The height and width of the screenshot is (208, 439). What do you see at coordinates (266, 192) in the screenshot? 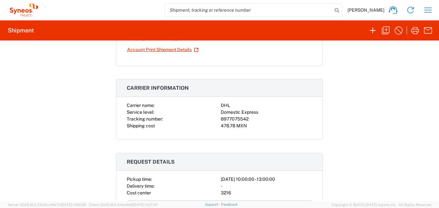
I see `div: 3216` at bounding box center [266, 192].